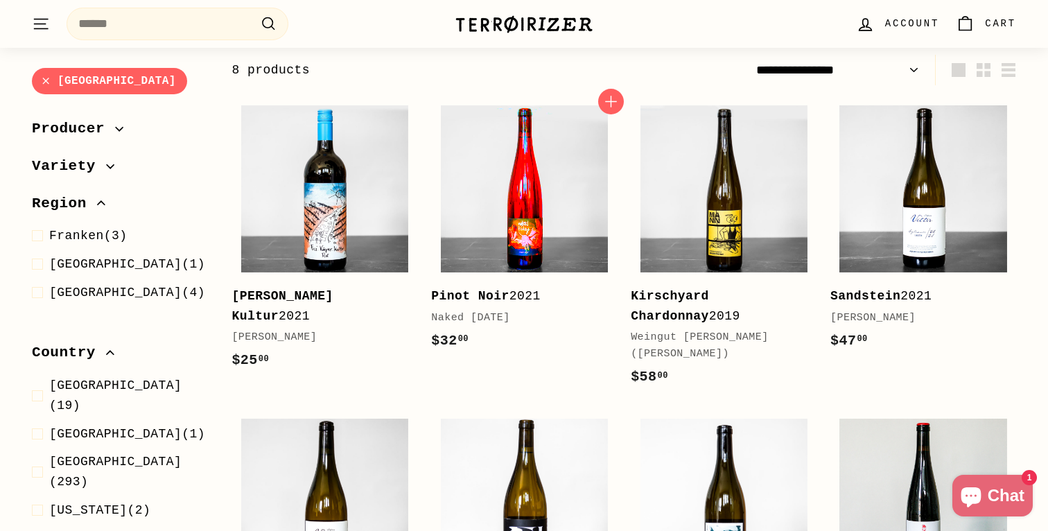 The height and width of the screenshot is (531, 1048). What do you see at coordinates (129, 396) in the screenshot?
I see `span: (19)` at bounding box center [129, 396].